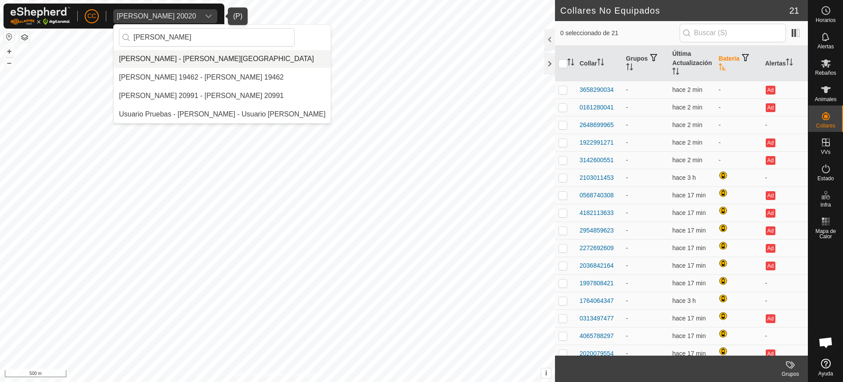 This screenshot has width=843, height=382. What do you see at coordinates (790, 374) in the screenshot?
I see `div: Grupos` at bounding box center [790, 374].